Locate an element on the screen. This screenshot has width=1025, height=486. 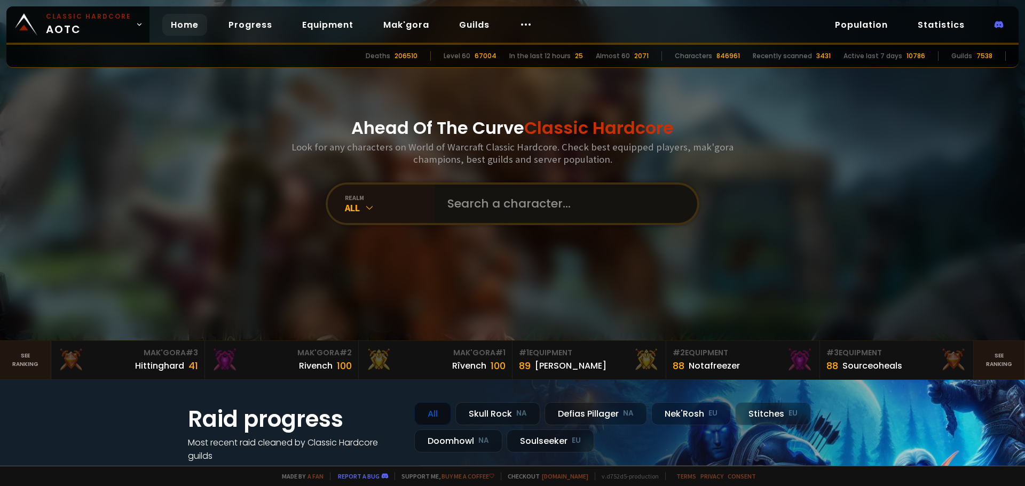
div: 7538 is located at coordinates (984, 56).